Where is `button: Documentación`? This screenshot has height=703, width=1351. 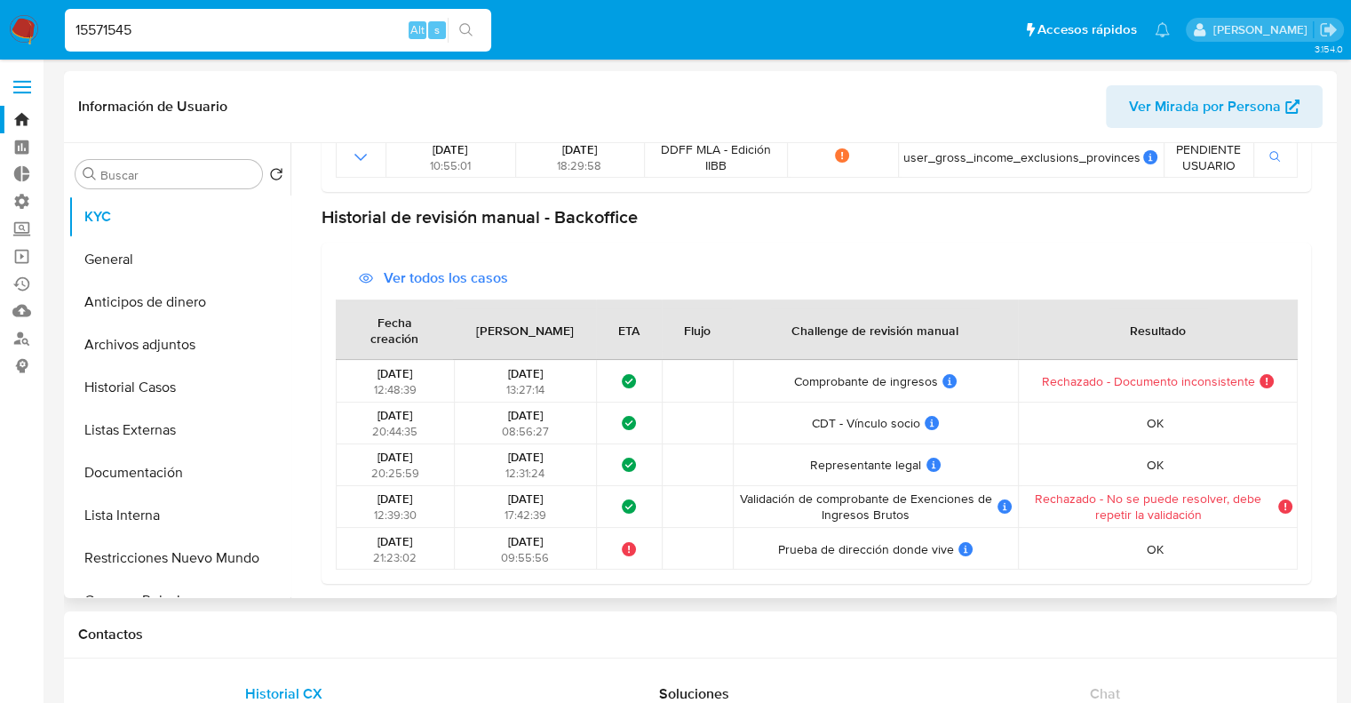 button: Documentación is located at coordinates (179, 473).